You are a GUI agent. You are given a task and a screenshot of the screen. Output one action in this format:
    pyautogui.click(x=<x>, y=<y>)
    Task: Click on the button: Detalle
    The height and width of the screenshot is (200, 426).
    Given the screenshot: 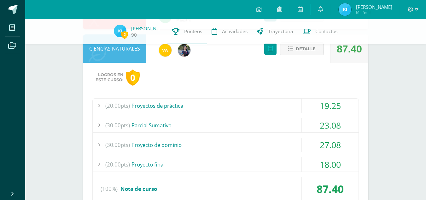 What is the action you would take?
    pyautogui.click(x=302, y=49)
    